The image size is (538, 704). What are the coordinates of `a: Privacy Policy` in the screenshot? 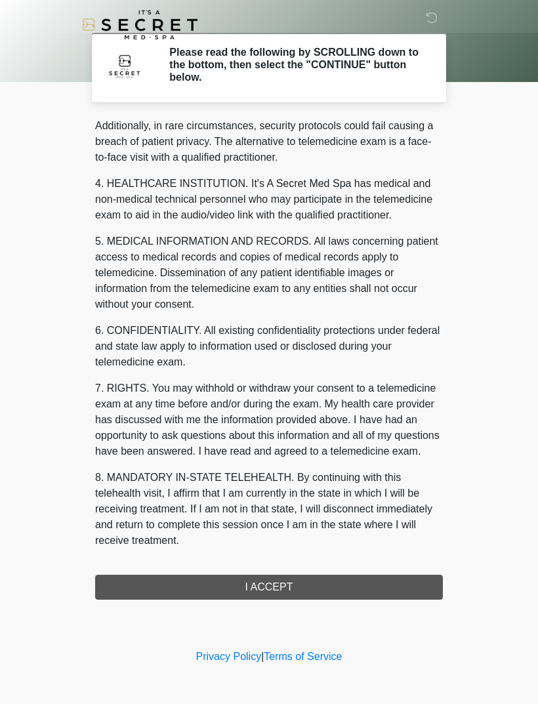 It's located at (229, 656).